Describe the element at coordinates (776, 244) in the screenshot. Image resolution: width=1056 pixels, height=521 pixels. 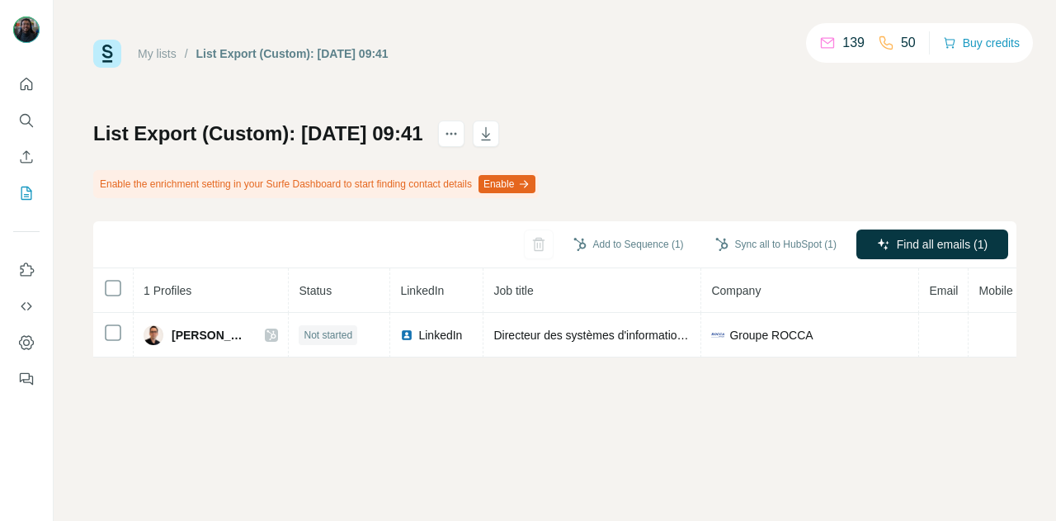
I see `button: Sync all to HubSpot (1)` at that location.